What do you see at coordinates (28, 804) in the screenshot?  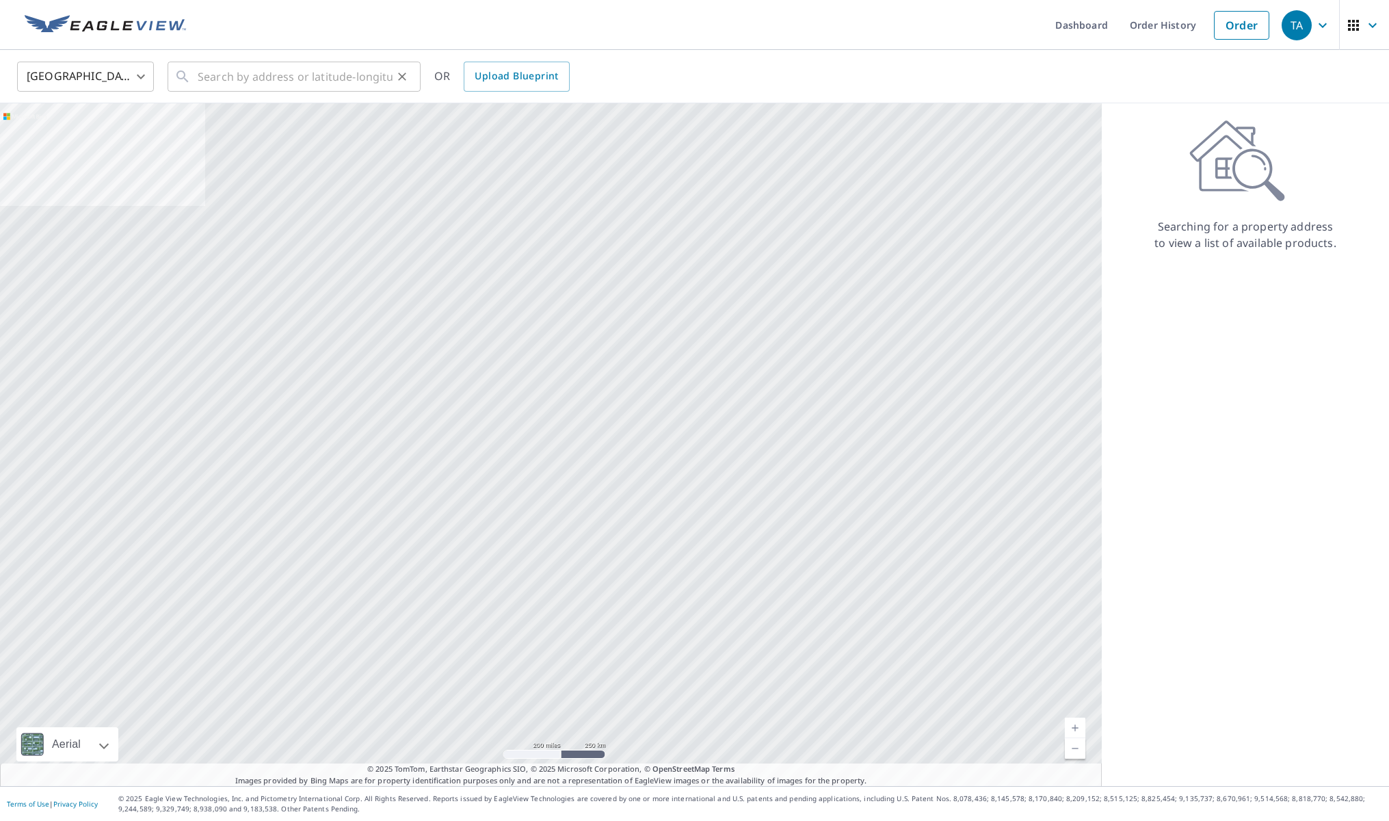 I see `a: Terms of Use` at bounding box center [28, 804].